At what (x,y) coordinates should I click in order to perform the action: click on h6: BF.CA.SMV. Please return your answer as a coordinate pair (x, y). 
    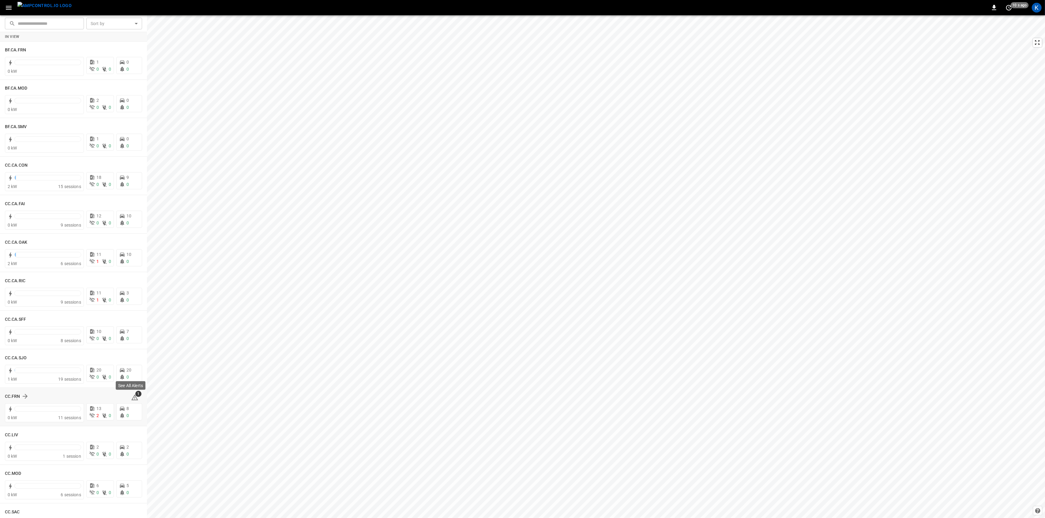
    Looking at the image, I should click on (16, 127).